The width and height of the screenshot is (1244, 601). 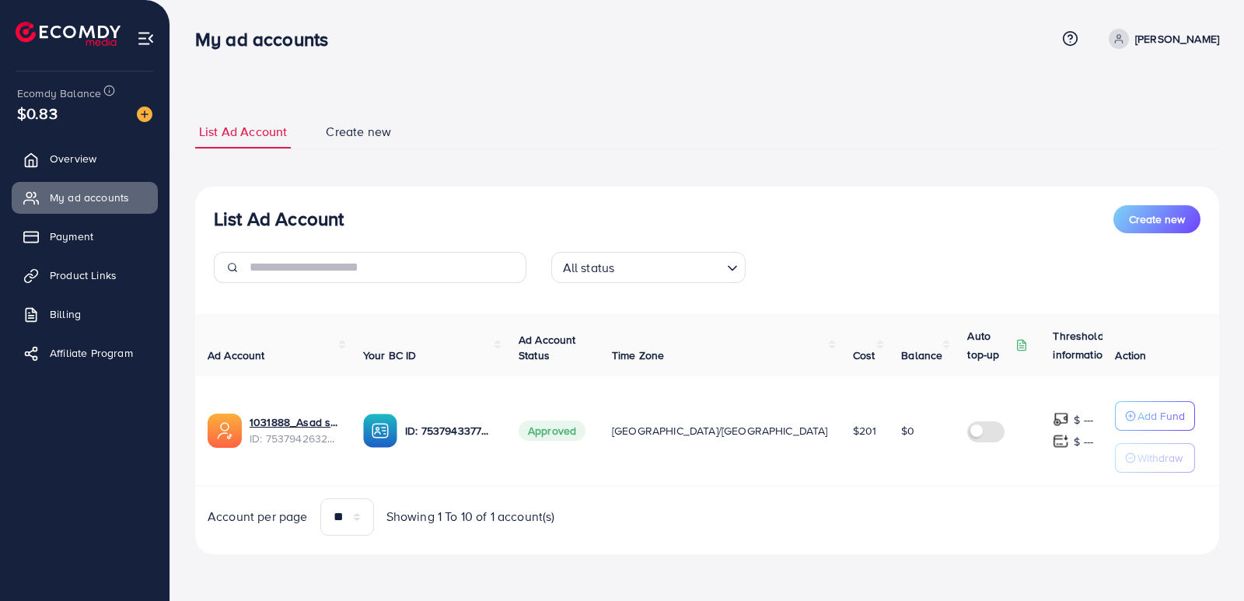 I want to click on span: Overview, so click(x=73, y=159).